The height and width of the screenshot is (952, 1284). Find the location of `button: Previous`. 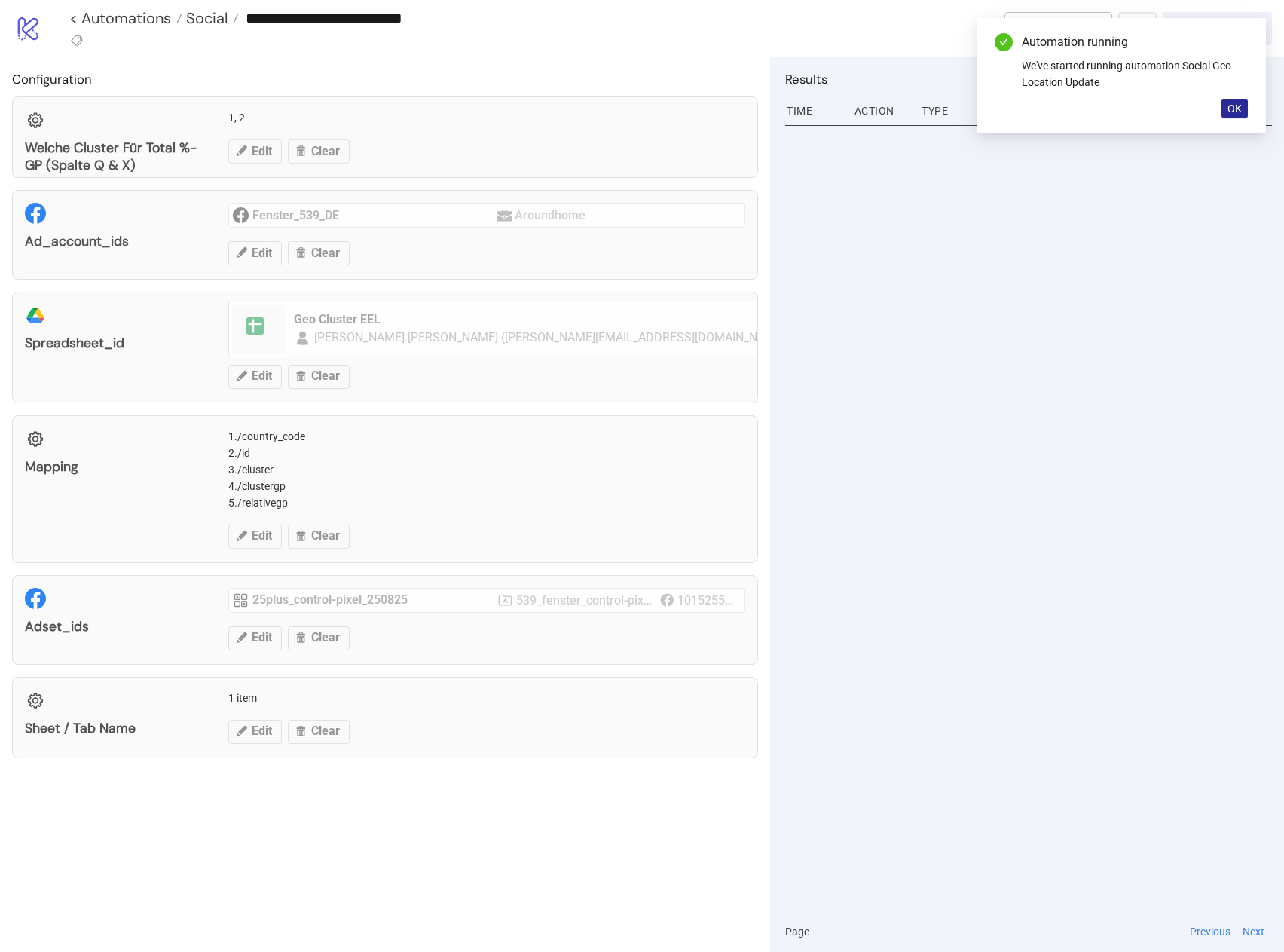

button: Previous is located at coordinates (1210, 932).